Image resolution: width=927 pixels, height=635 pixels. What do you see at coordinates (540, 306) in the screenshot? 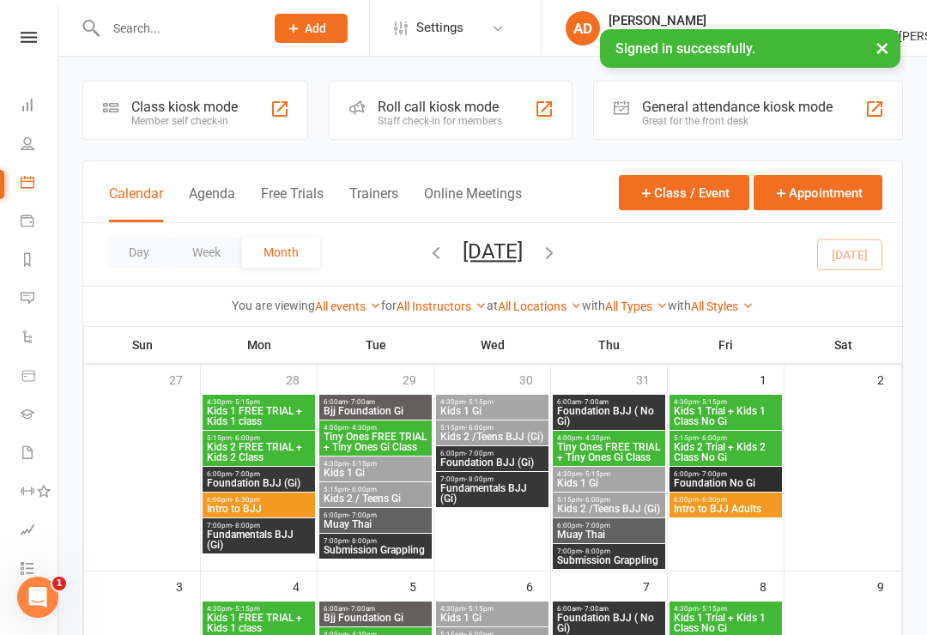
I see `a: All Locations` at bounding box center [540, 306].